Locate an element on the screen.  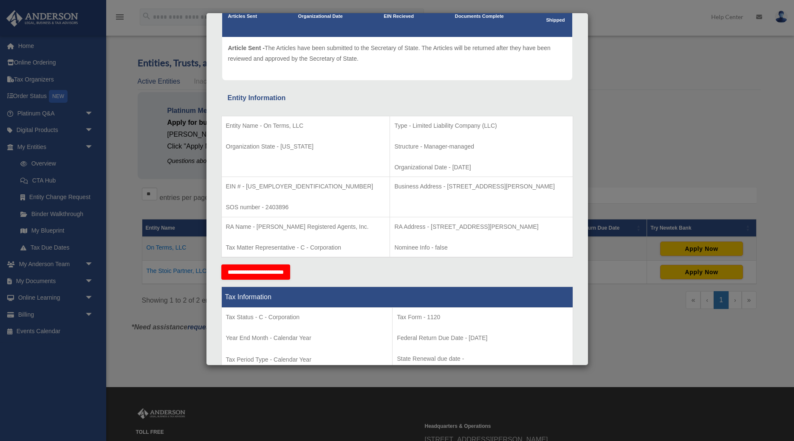
p: Entity Name - On Terms, LLC is located at coordinates (306, 126).